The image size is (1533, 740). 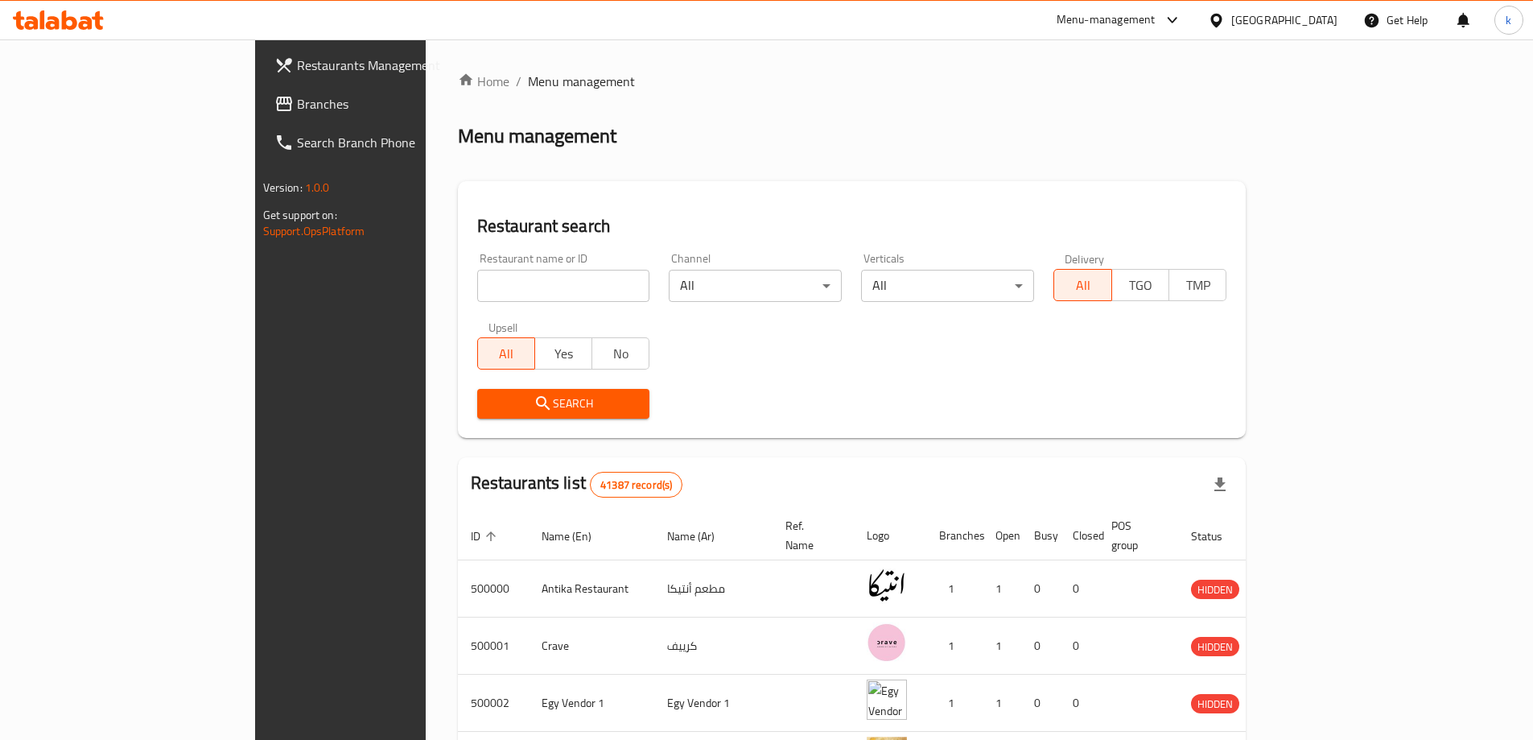 I want to click on a: Restaurants Management, so click(x=386, y=65).